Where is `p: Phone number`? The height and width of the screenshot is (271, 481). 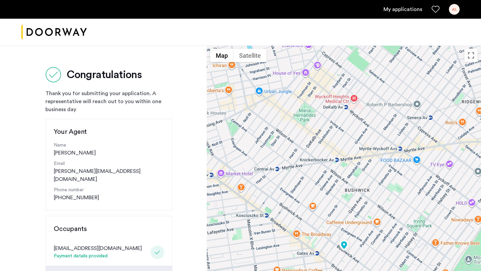
p: Phone number is located at coordinates (109, 190).